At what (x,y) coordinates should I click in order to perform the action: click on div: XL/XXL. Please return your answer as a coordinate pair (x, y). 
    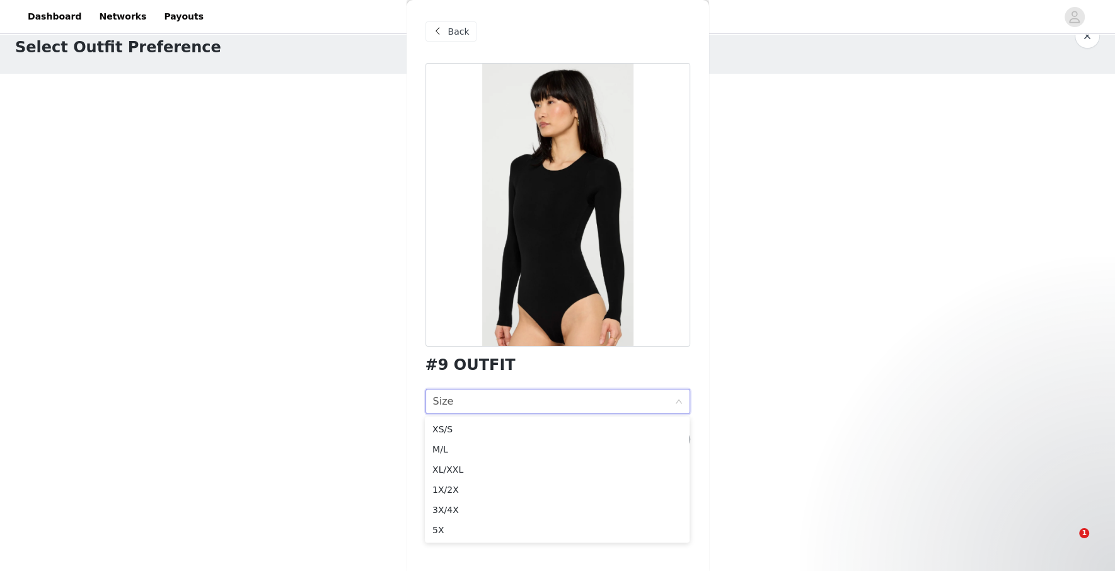
    Looking at the image, I should click on (557, 469).